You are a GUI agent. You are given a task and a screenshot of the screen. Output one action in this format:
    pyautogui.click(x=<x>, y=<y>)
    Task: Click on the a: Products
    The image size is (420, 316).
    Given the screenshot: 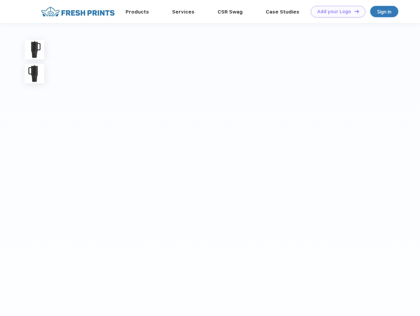 What is the action you would take?
    pyautogui.click(x=137, y=12)
    